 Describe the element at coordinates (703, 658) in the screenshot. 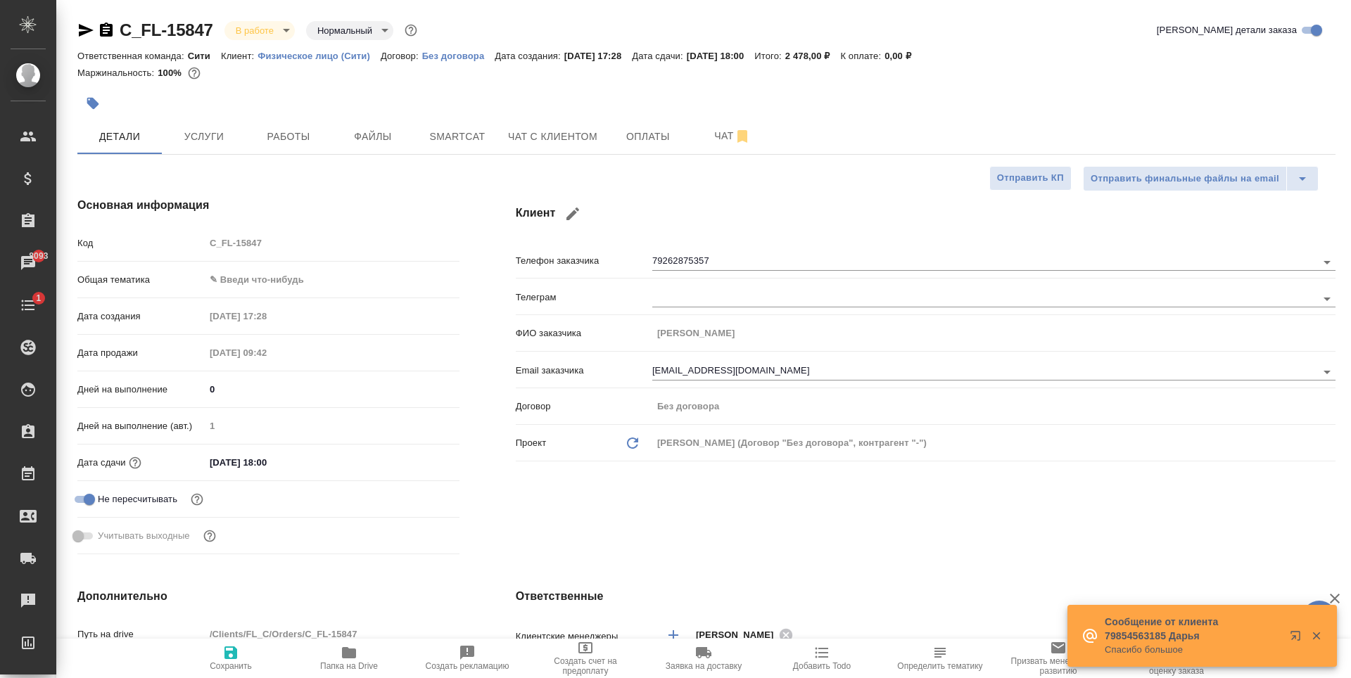

I see `button: Заявка на доставку` at that location.